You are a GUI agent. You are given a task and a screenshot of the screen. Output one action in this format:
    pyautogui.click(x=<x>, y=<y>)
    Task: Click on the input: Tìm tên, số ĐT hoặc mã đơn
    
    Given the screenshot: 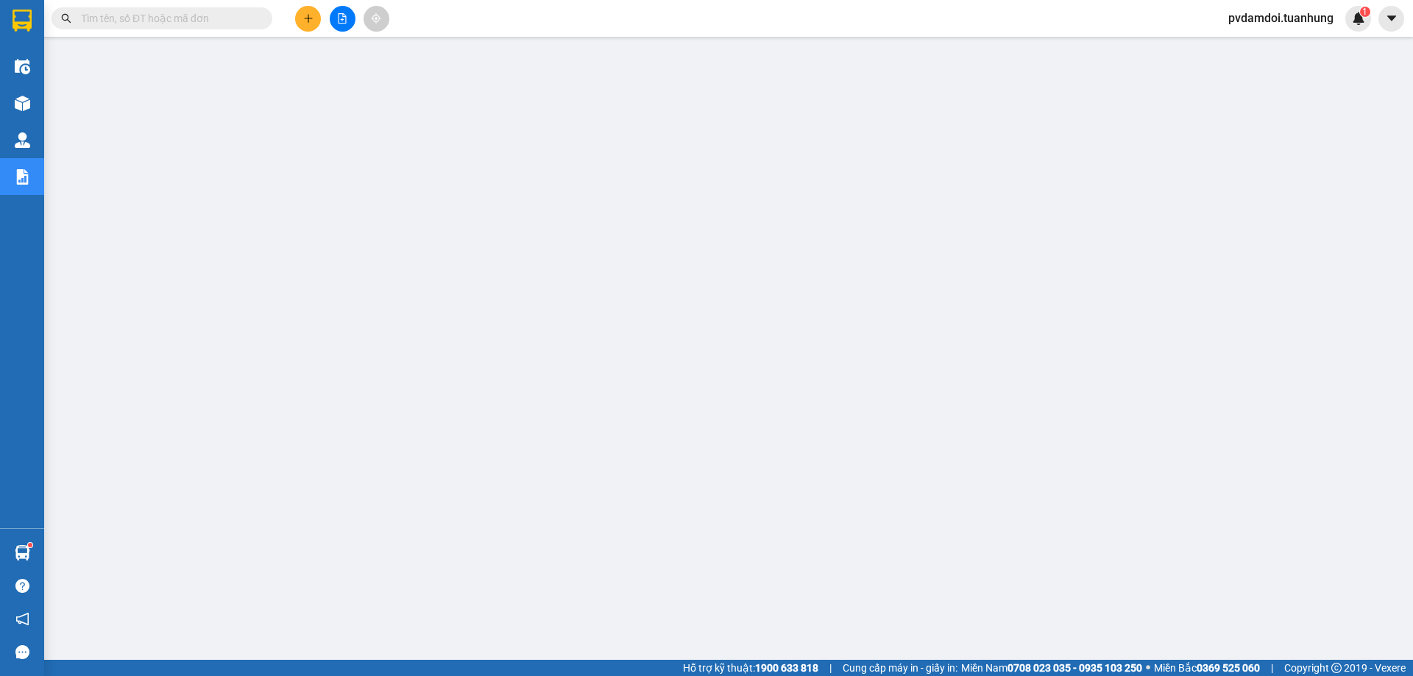 What is the action you would take?
    pyautogui.click(x=168, y=18)
    